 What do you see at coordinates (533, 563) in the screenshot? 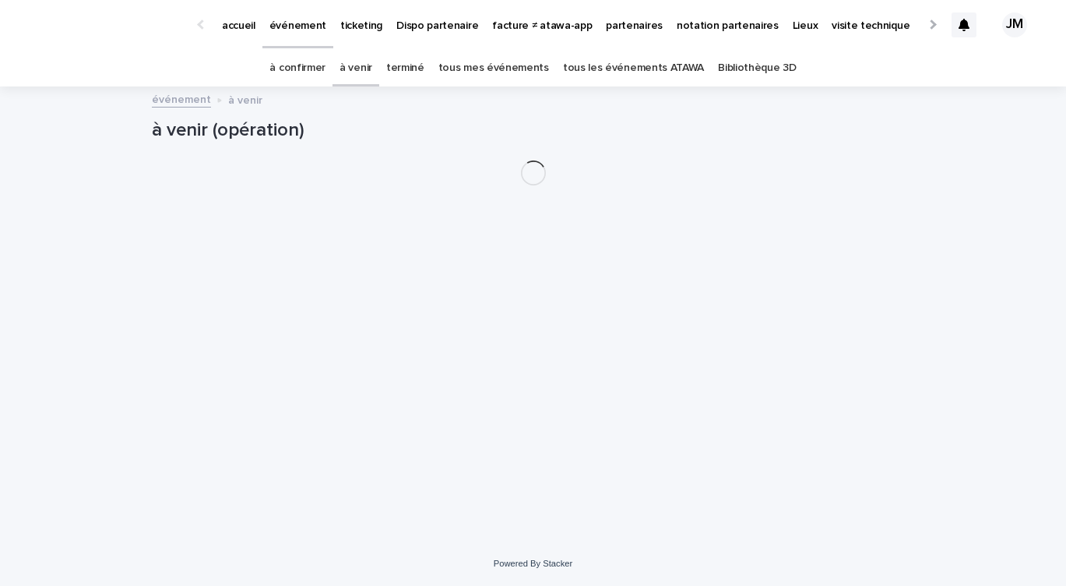
I see `a: Powered By Stacker` at bounding box center [533, 563].